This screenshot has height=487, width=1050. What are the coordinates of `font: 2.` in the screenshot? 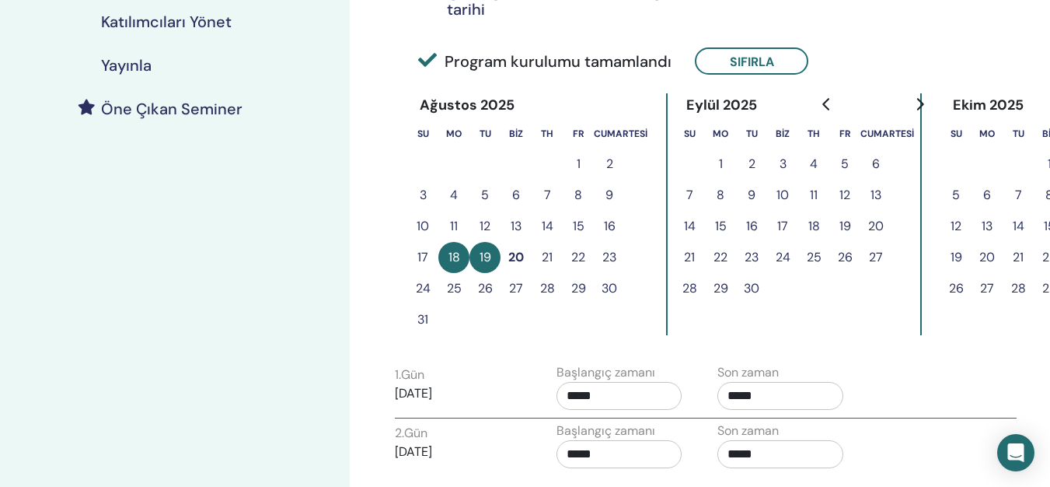 It's located at (400, 432).